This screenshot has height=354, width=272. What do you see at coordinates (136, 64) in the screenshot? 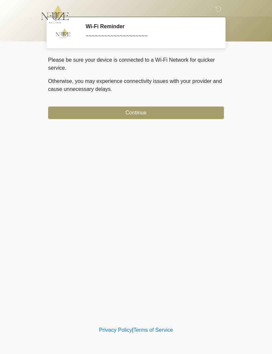
I see `p: Please be sure your device is connected to a Wi-Fi Network for quicker service.` at bounding box center [136, 64].